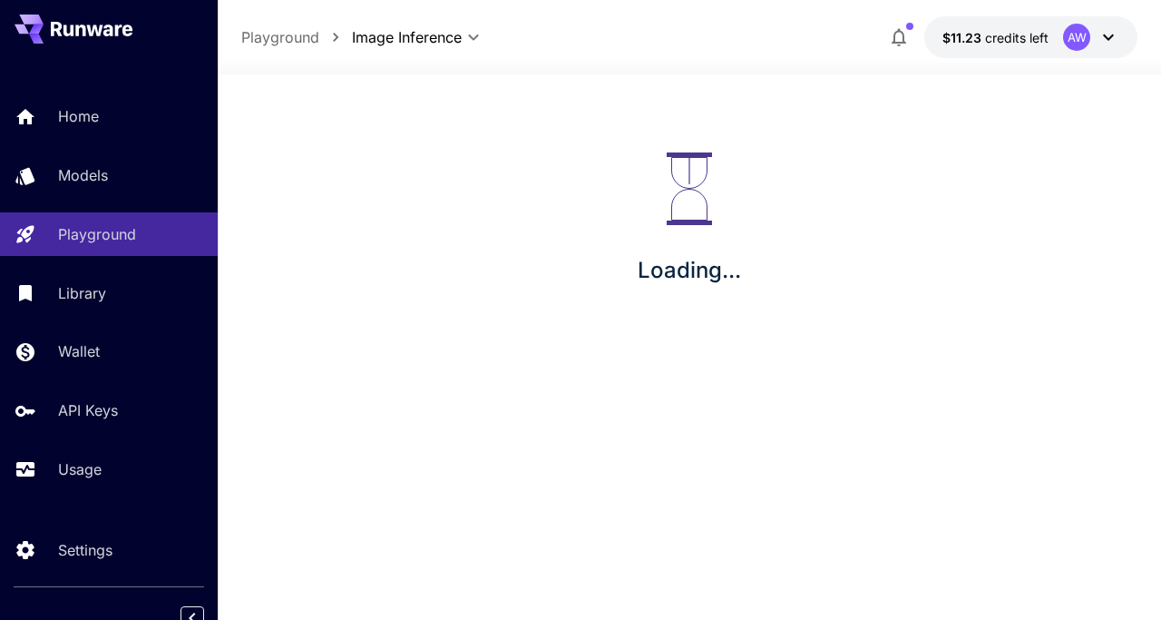  Describe the element at coordinates (1031, 37) in the screenshot. I see `button: $11.2284AW` at that location.